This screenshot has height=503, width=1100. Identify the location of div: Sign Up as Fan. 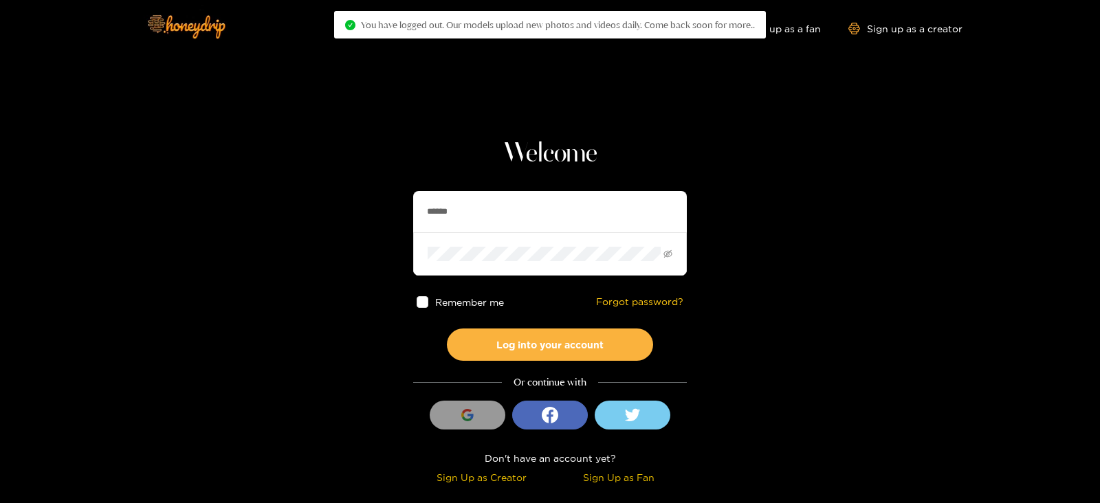
(618, 477).